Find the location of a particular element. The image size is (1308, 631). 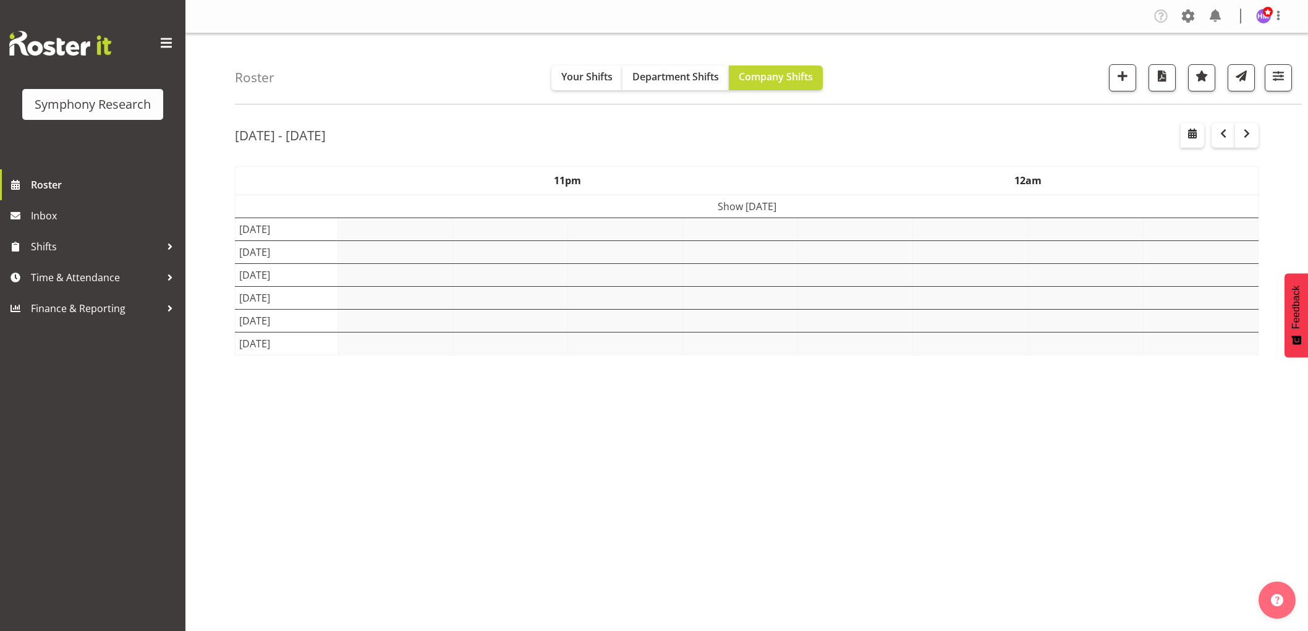

span: Company Shifts is located at coordinates (776, 77).